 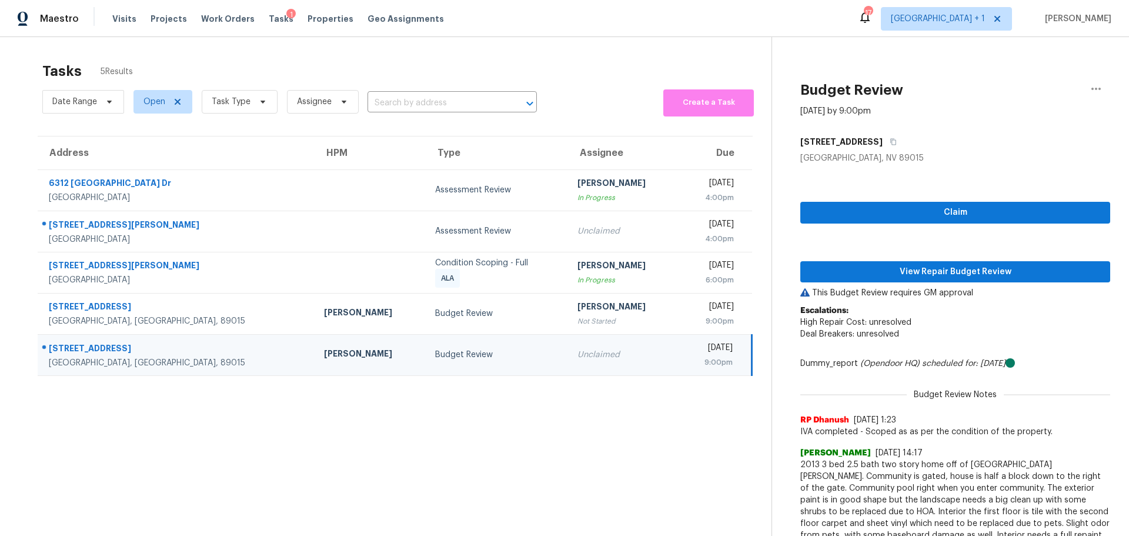 What do you see at coordinates (955, 395) in the screenshot?
I see `span: Budget Review Notes` at bounding box center [955, 395].